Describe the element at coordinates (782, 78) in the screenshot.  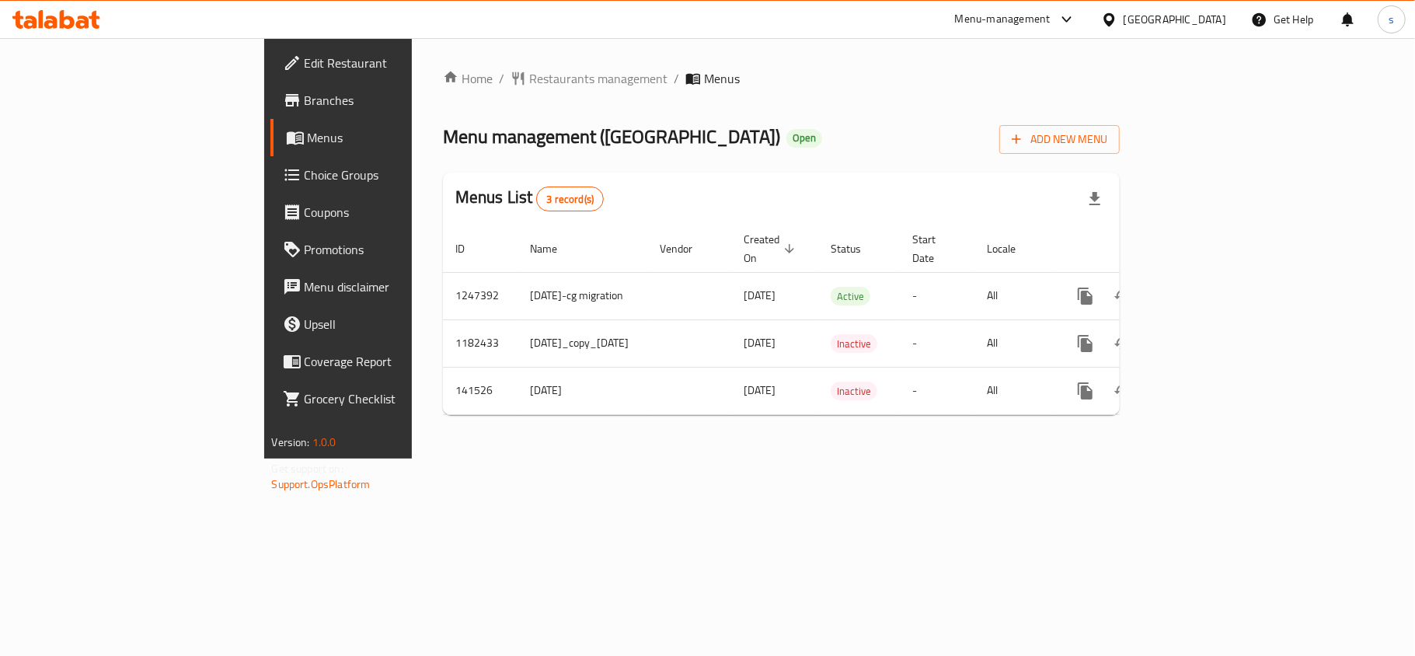
I see `nav: breadcrumb` at that location.